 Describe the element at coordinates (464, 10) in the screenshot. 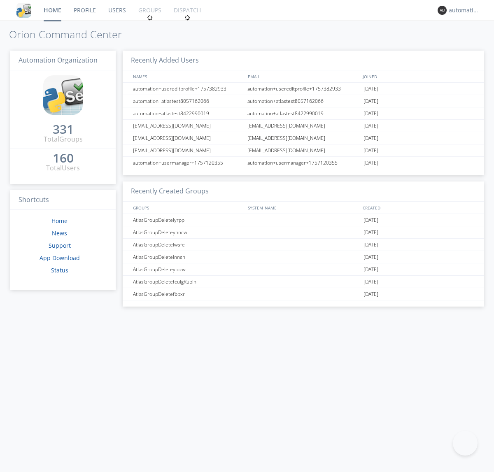

I see `div: automation+atlas0035` at that location.